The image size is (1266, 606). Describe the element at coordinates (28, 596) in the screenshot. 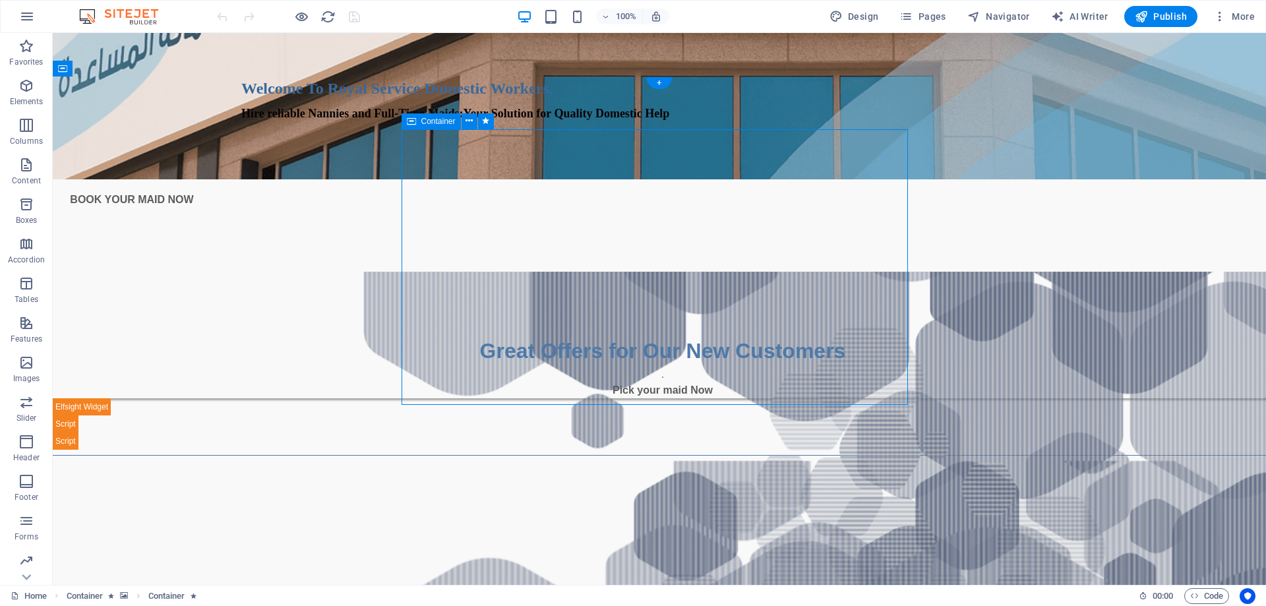

I see `a: Click to cancel selection. Double-click to open Pages` at that location.